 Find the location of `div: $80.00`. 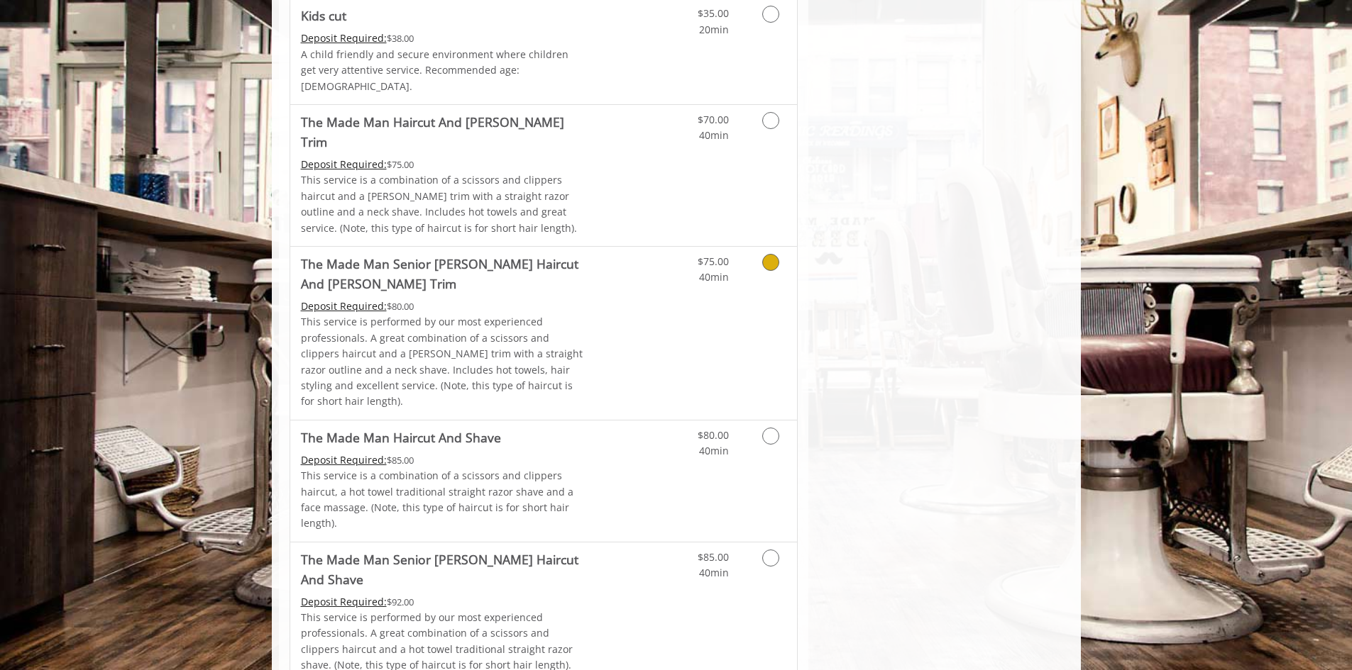

div: $80.00 is located at coordinates (443, 306).